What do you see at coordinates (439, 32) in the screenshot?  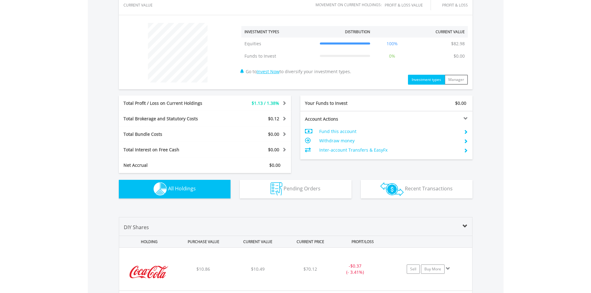 I see `th: Current Value` at bounding box center [439, 32].